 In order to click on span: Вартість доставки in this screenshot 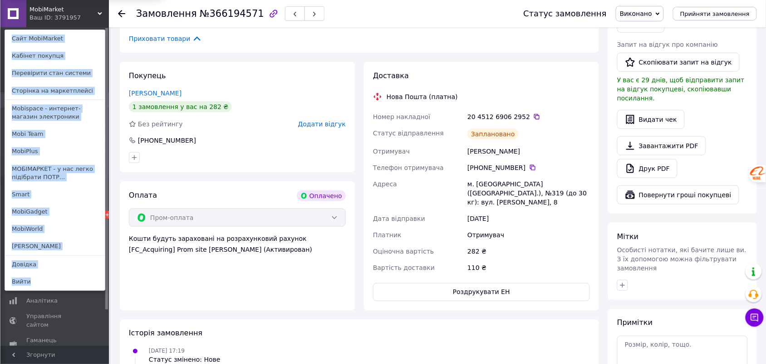, I will do `click(404, 267)`.